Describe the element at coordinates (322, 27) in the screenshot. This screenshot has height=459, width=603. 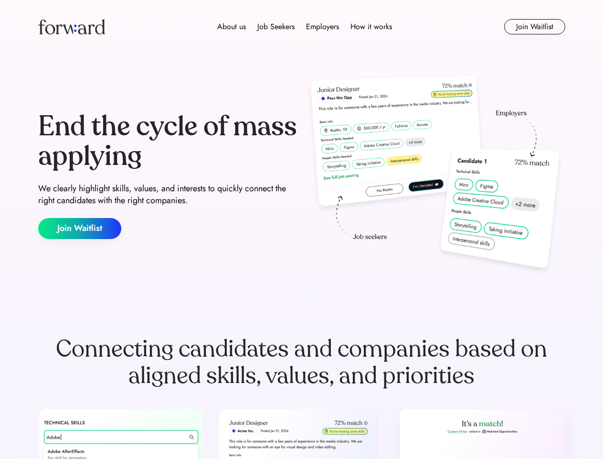
I see `div: Employers` at that location.